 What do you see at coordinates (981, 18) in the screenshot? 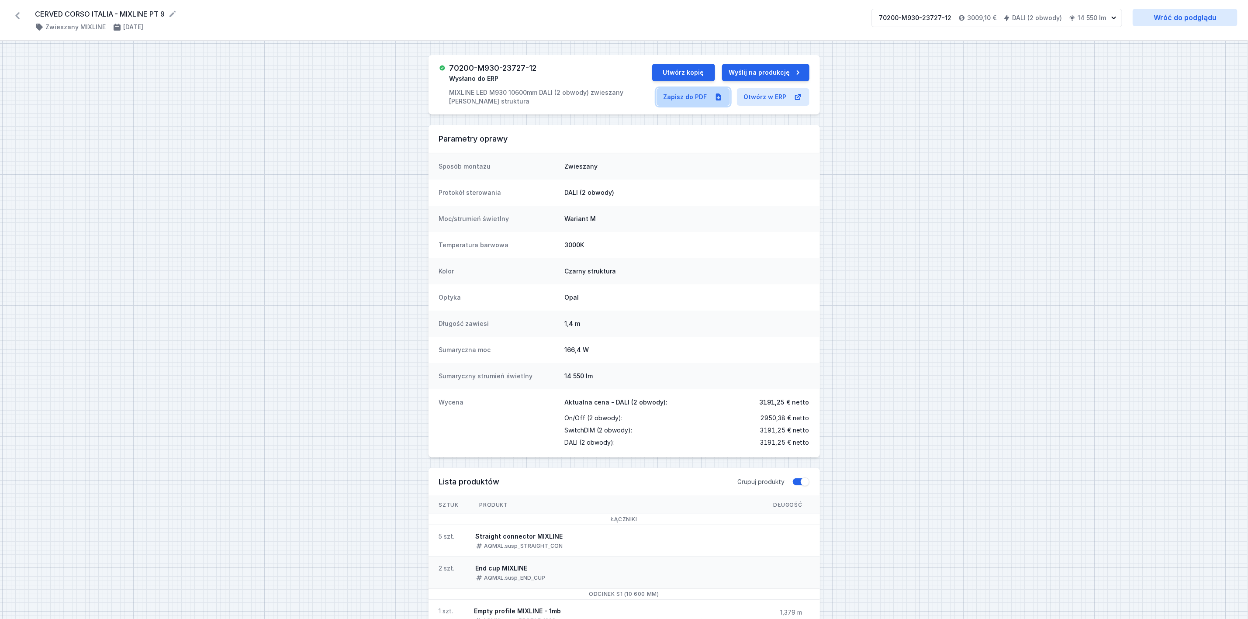
I see `h4: 3009,10 €` at bounding box center [981, 18].